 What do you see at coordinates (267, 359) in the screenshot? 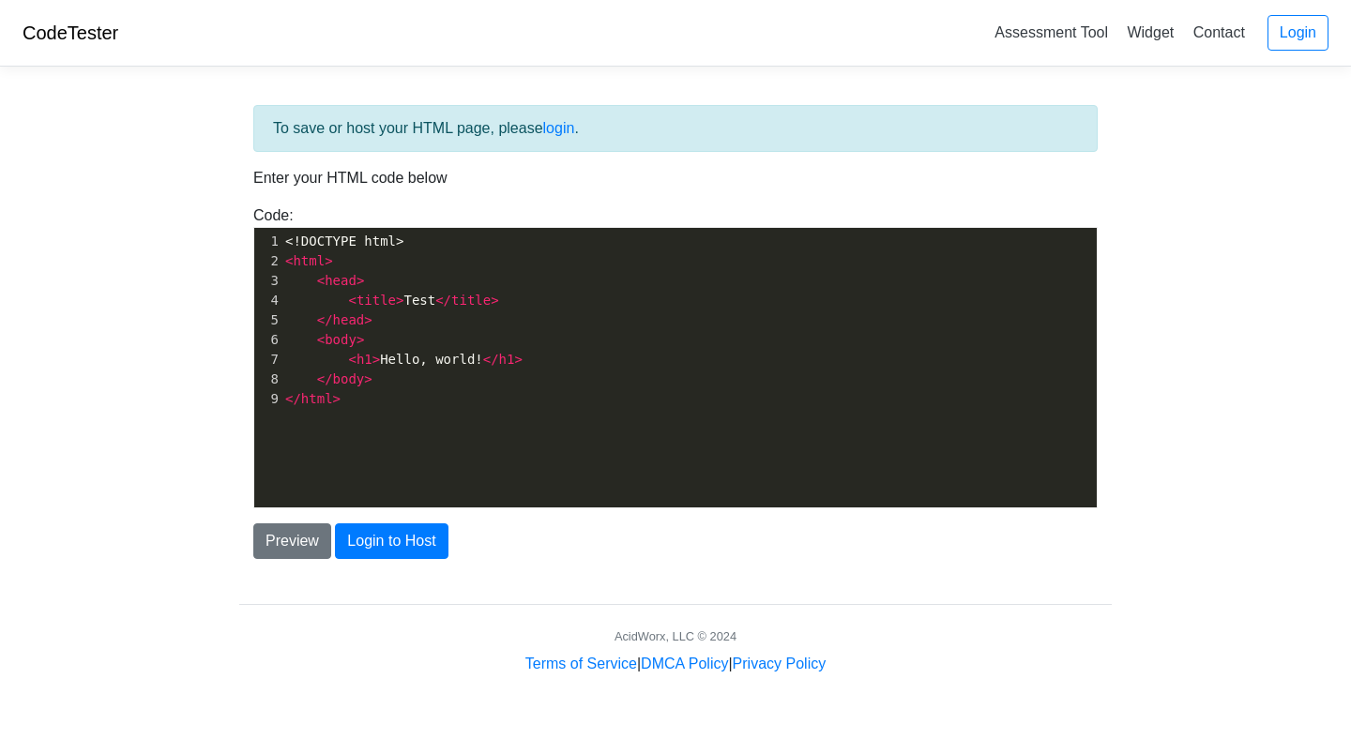
I see `div: 7` at bounding box center [267, 359].